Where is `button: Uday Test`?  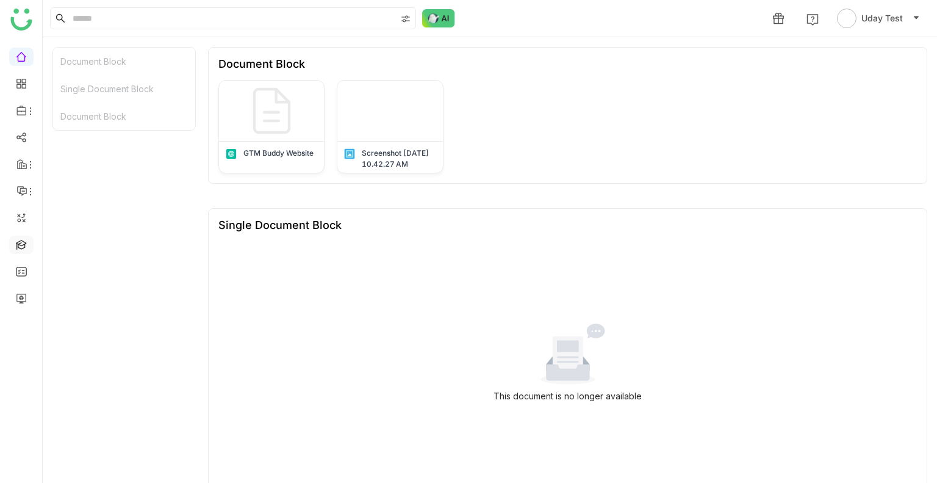
button: Uday Test is located at coordinates (878, 18).